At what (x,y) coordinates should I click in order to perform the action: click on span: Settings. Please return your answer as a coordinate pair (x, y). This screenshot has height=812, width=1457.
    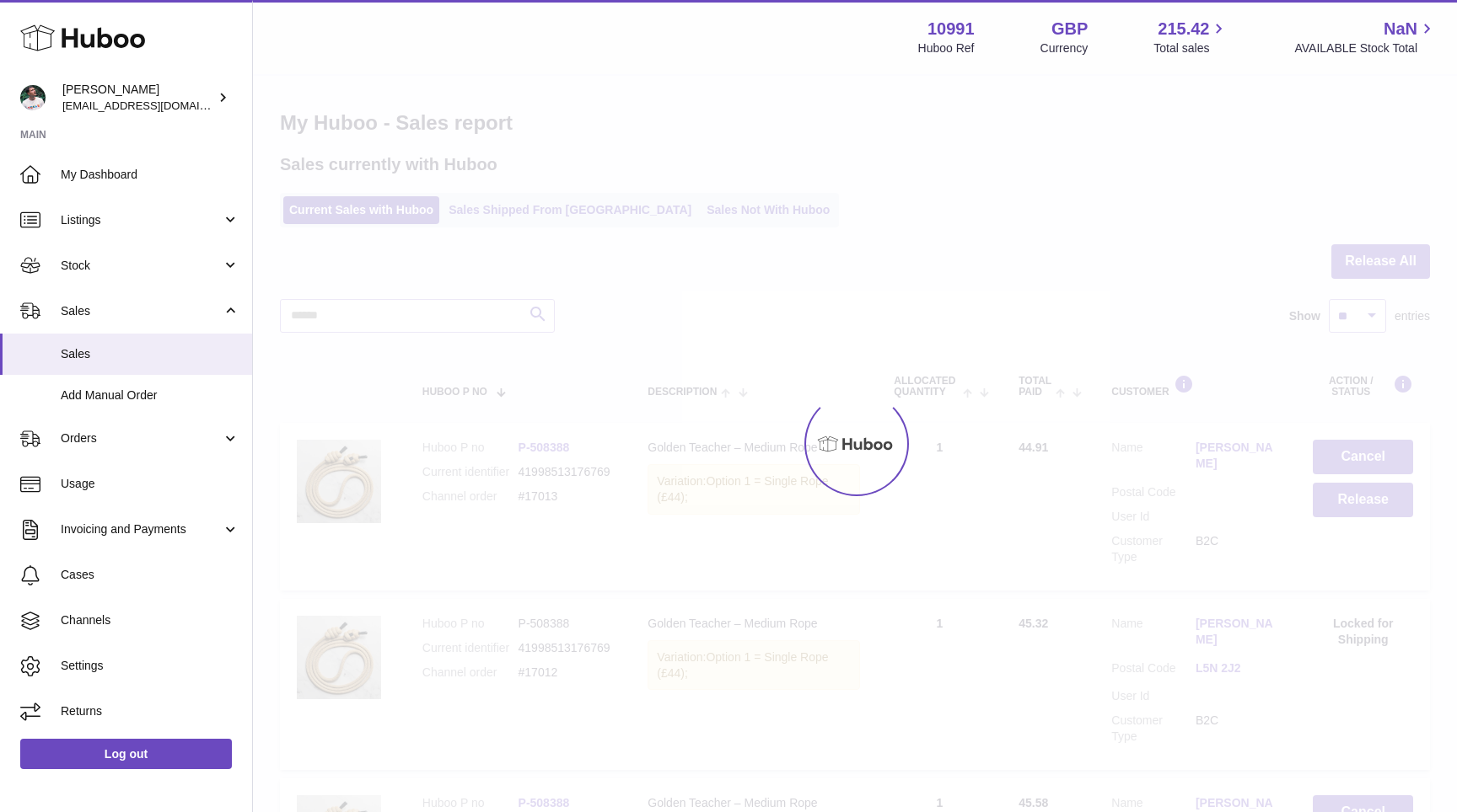
    Looking at the image, I should click on (150, 665).